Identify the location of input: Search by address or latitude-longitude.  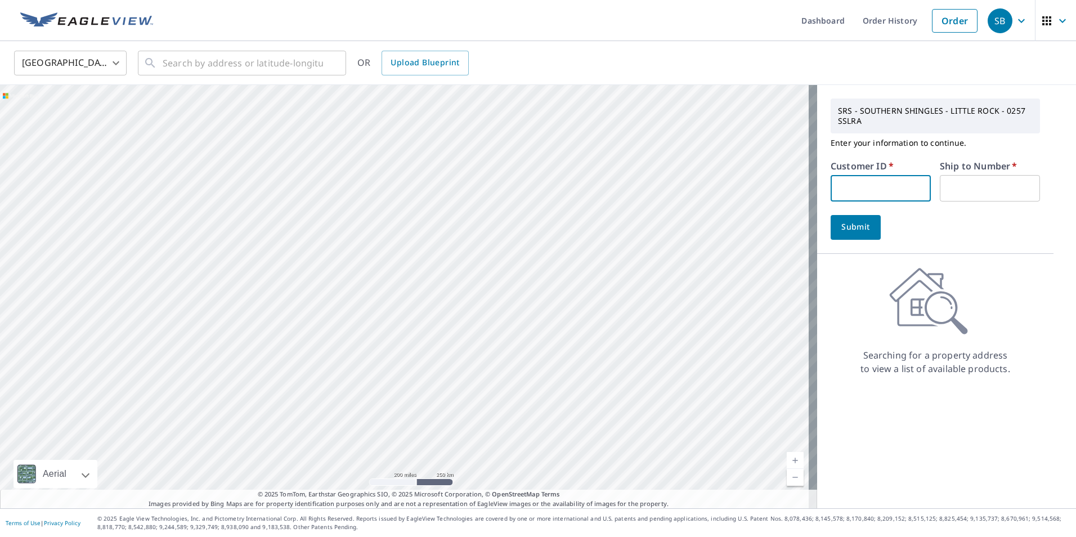
(242, 63).